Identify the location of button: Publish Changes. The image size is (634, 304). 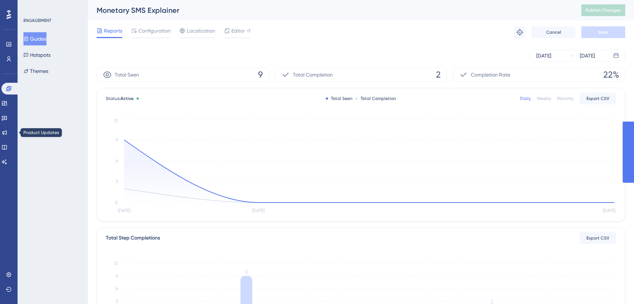
(603, 10).